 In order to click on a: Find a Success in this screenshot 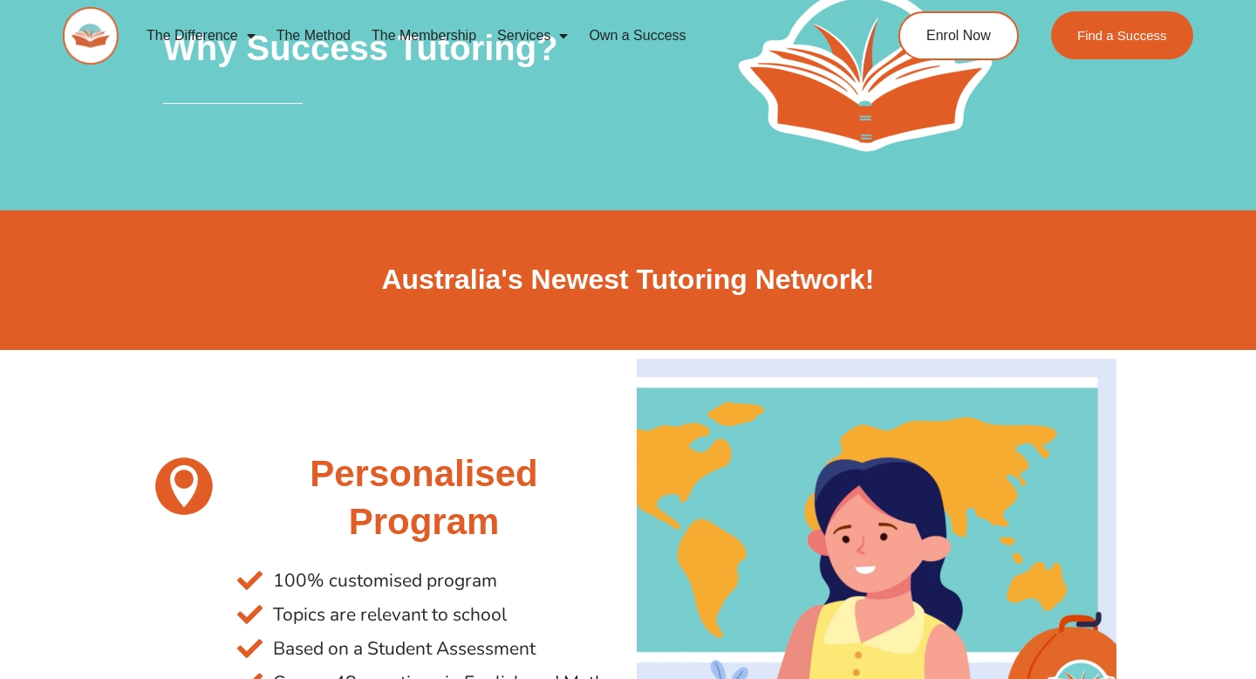, I will do `click(1122, 35)`.